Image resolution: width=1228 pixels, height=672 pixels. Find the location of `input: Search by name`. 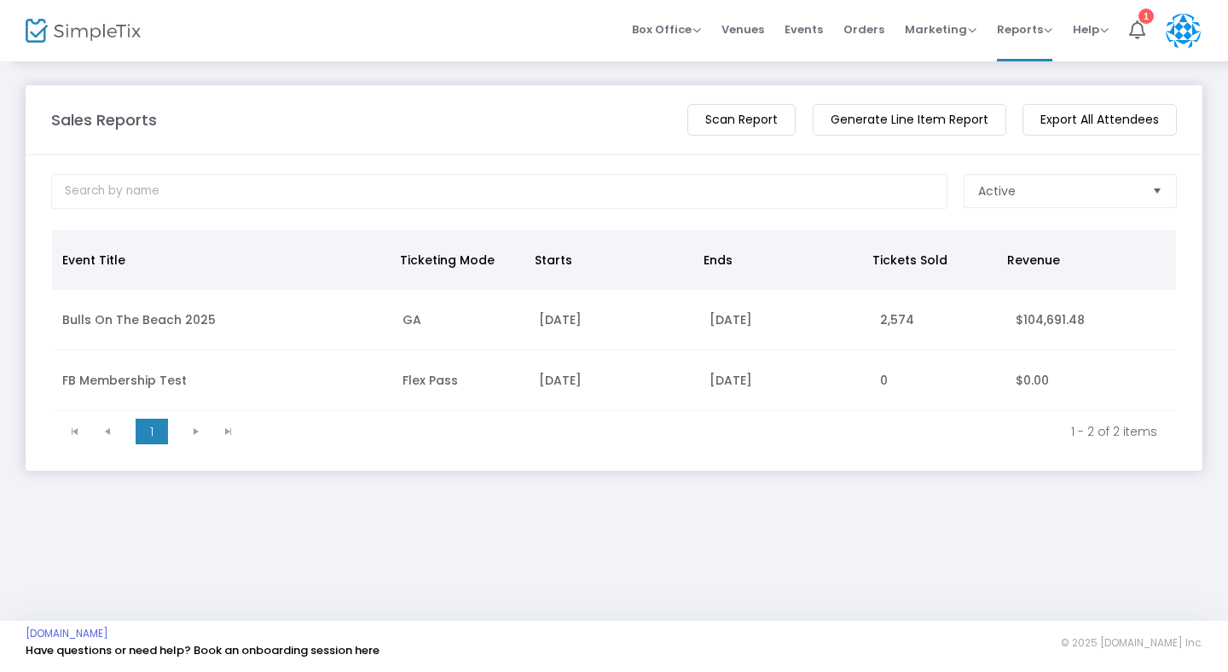

input: Search by name is located at coordinates (499, 191).